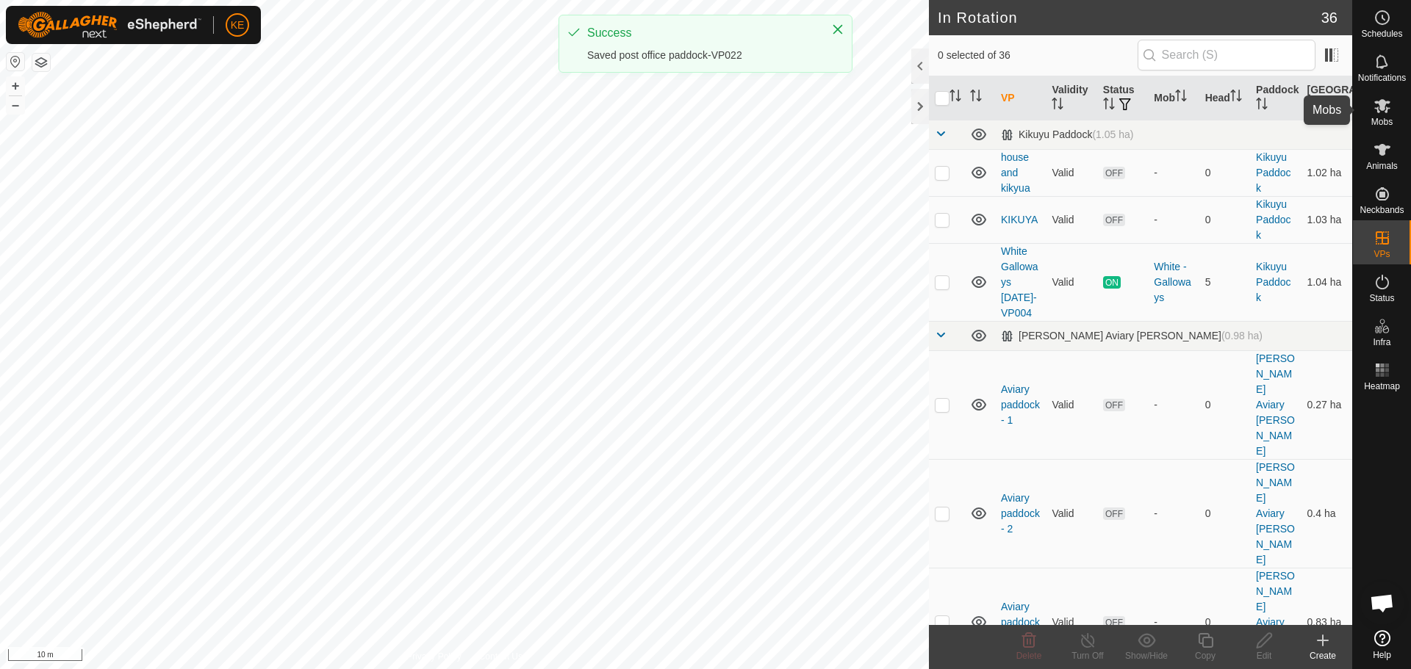 The height and width of the screenshot is (669, 1411). What do you see at coordinates (1381, 122) in the screenshot?
I see `span: Mobs` at bounding box center [1381, 122].